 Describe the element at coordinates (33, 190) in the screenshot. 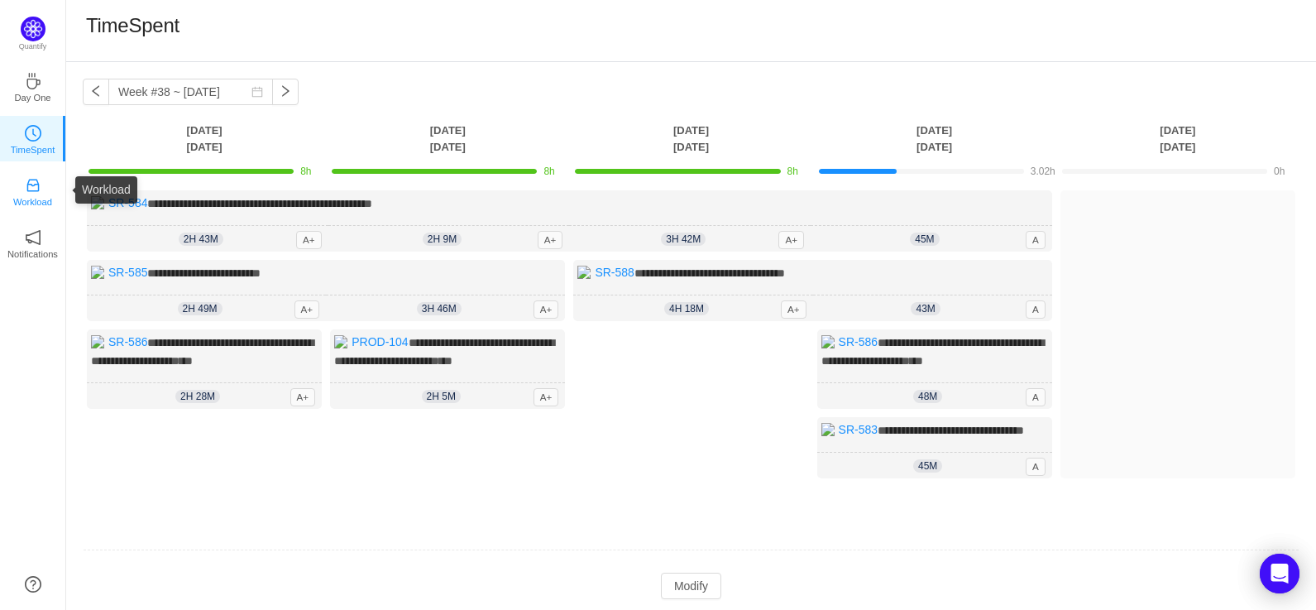

I see `a: icon: inboxWorkload` at that location.